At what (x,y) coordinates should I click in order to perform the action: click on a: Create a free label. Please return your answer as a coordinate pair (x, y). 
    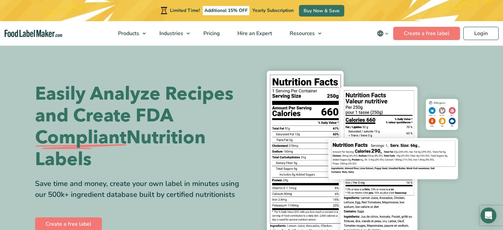
    Looking at the image, I should click on (427, 33).